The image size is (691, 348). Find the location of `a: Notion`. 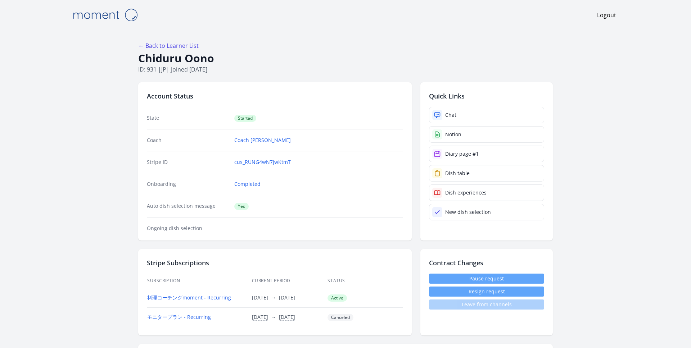

a: Notion is located at coordinates (487, 135).